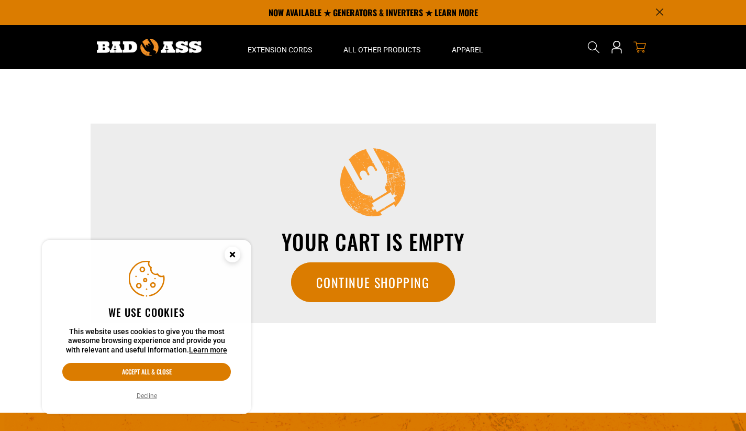  What do you see at coordinates (208, 350) in the screenshot?
I see `a: Learn more` at bounding box center [208, 350].